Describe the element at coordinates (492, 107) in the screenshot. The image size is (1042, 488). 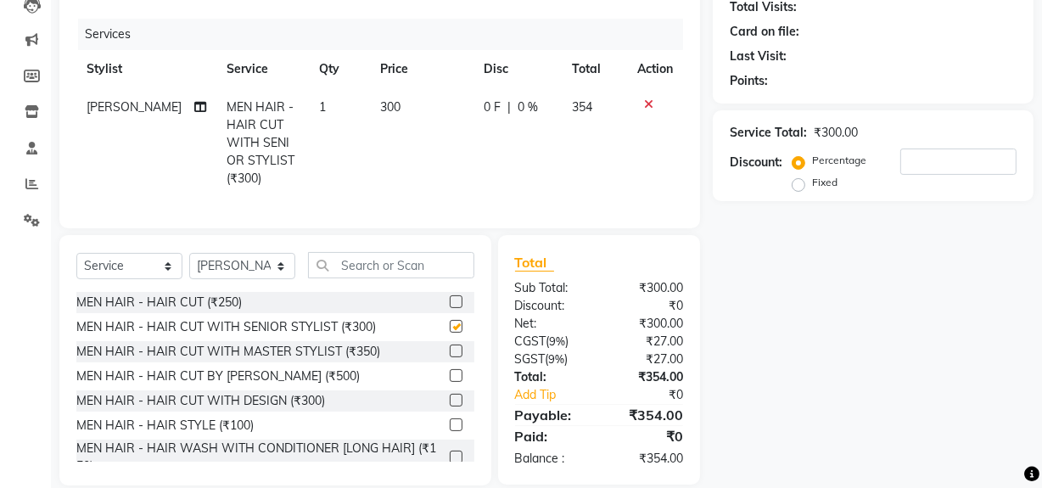
I see `span: 0 F` at that location.